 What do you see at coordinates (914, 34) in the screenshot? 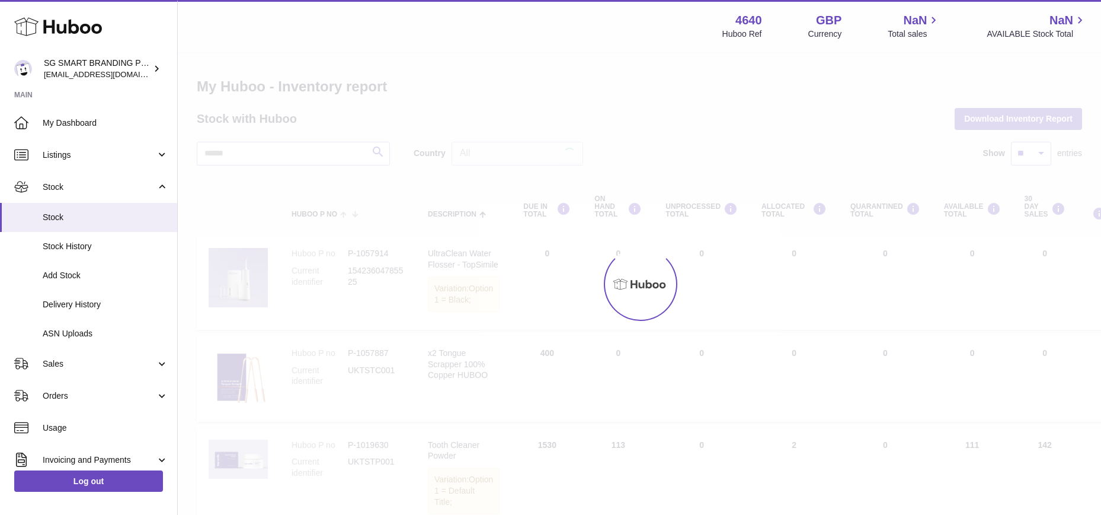
I see `span: Total sales` at bounding box center [914, 34].